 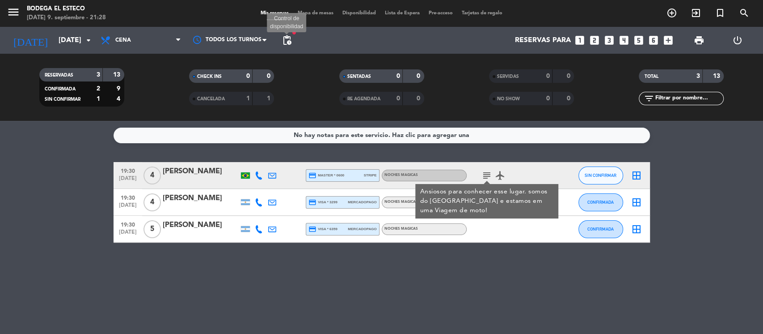 I want to click on i: power_settings_new, so click(x=737, y=40).